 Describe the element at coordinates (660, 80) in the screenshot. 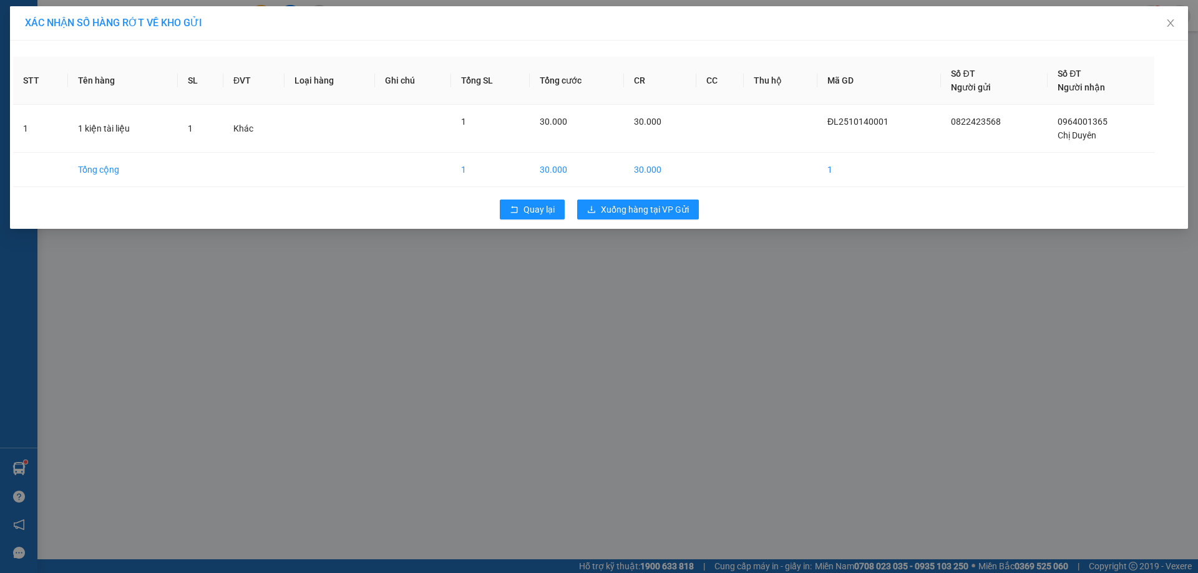

I see `th: CR` at that location.